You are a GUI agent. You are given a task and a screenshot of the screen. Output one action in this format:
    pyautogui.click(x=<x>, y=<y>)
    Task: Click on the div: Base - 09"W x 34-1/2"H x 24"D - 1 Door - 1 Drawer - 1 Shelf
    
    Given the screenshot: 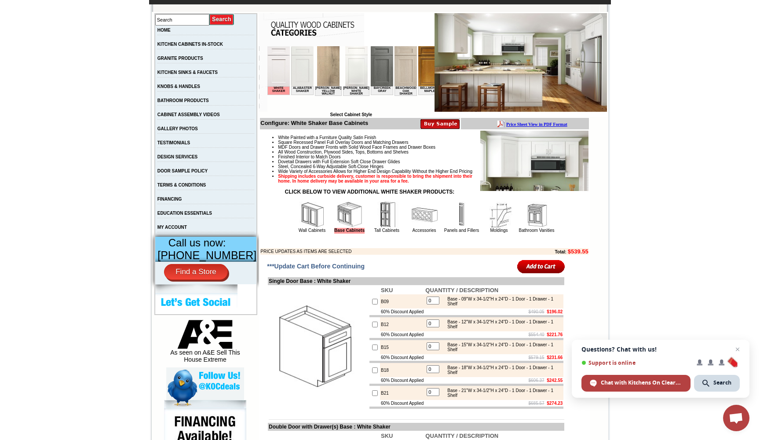 What is the action you would take?
    pyautogui.click(x=502, y=301)
    